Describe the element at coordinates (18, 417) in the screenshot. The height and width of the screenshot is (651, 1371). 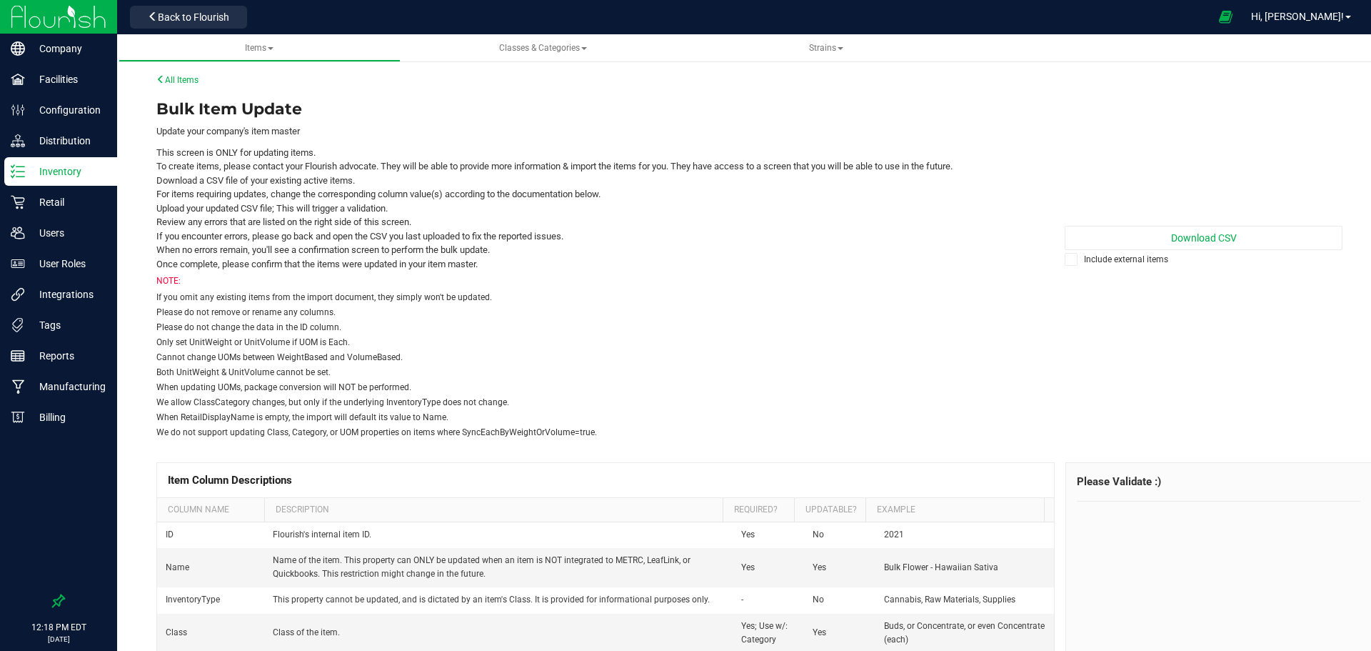
I see `inline-svg: Billing` at that location.